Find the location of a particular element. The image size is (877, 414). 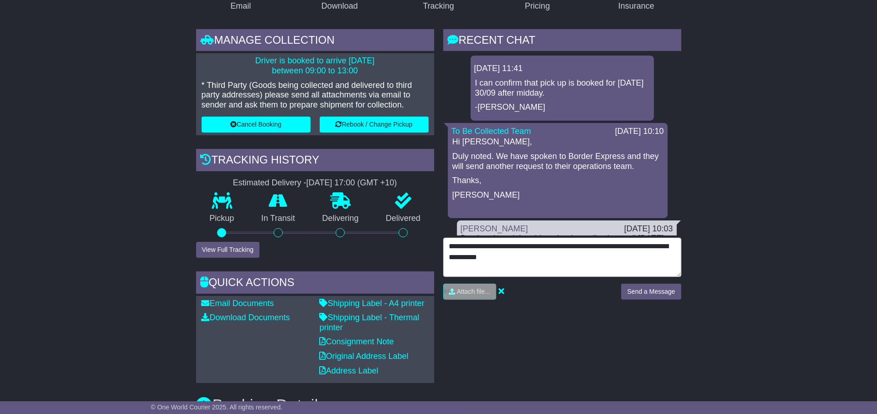

div: Tracking history is located at coordinates (315, 161).